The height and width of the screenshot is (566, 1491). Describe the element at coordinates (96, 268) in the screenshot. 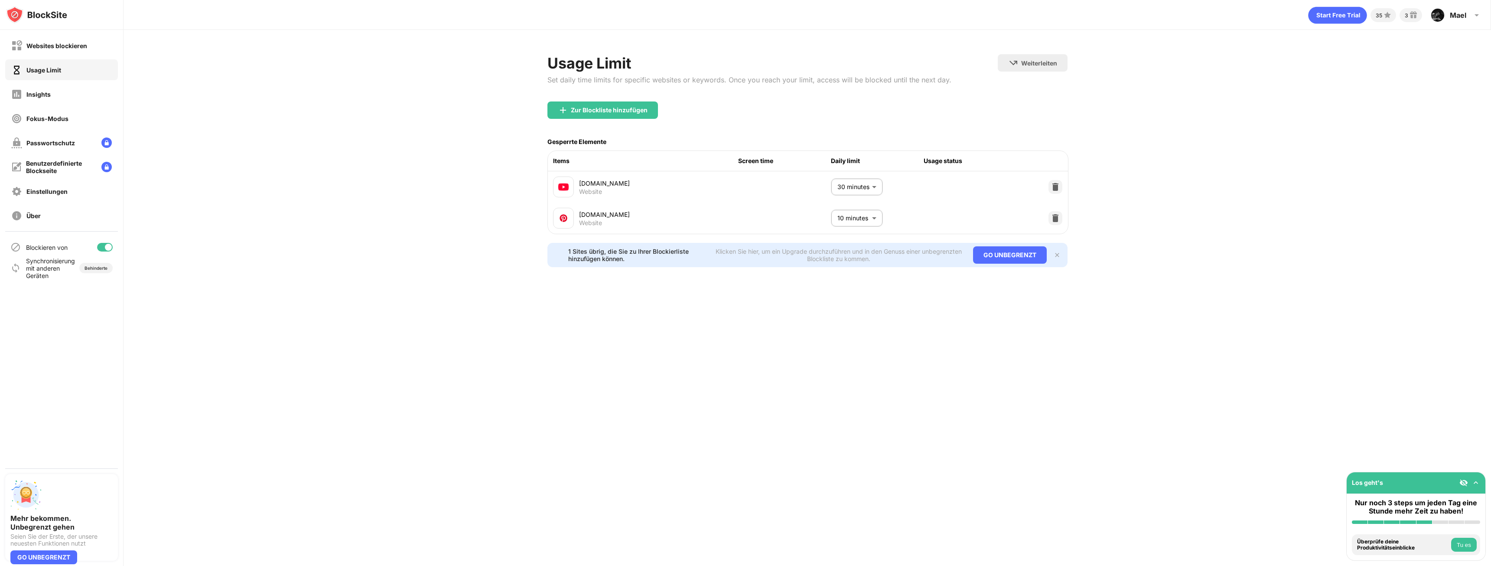

I see `div: Behinderte` at that location.